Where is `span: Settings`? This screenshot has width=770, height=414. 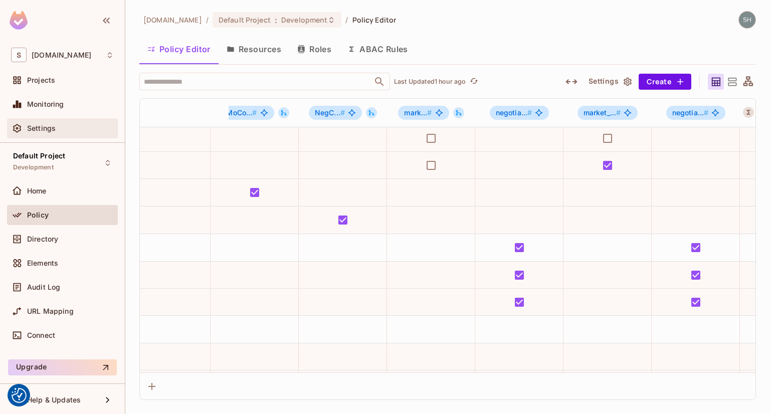 span: Settings is located at coordinates (41, 128).